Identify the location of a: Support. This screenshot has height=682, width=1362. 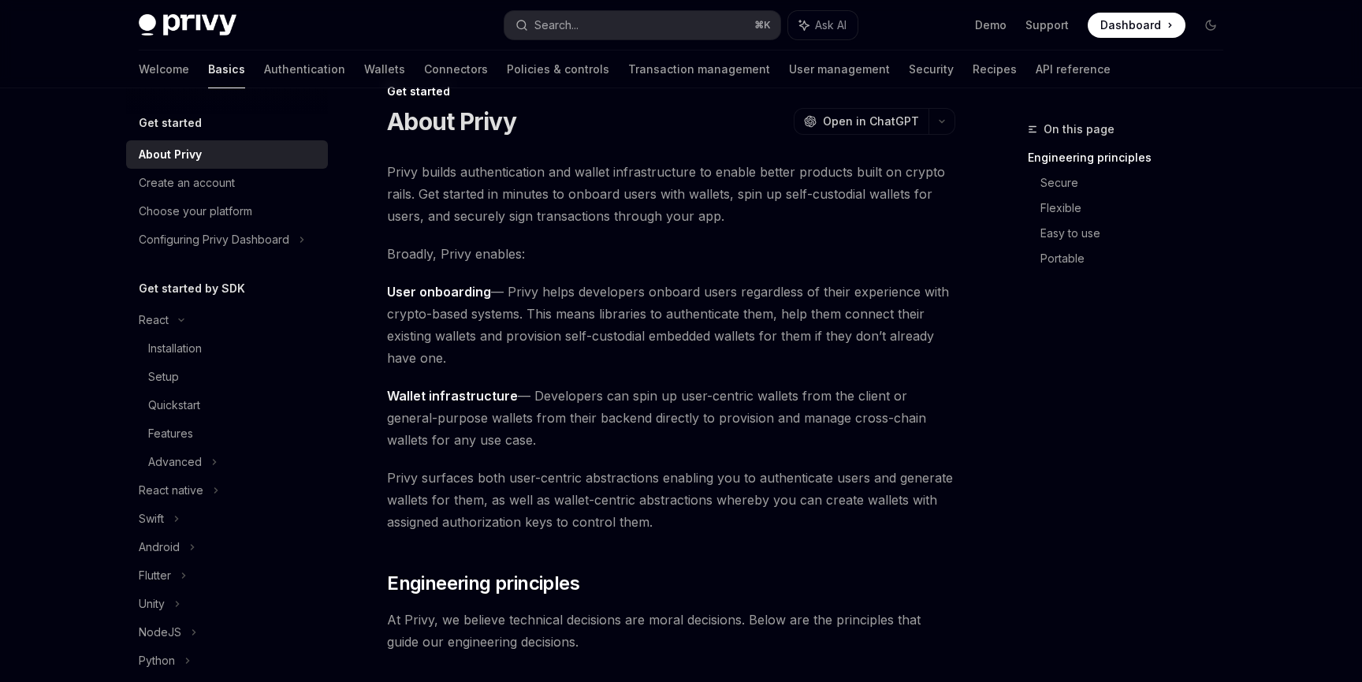
(1047, 25).